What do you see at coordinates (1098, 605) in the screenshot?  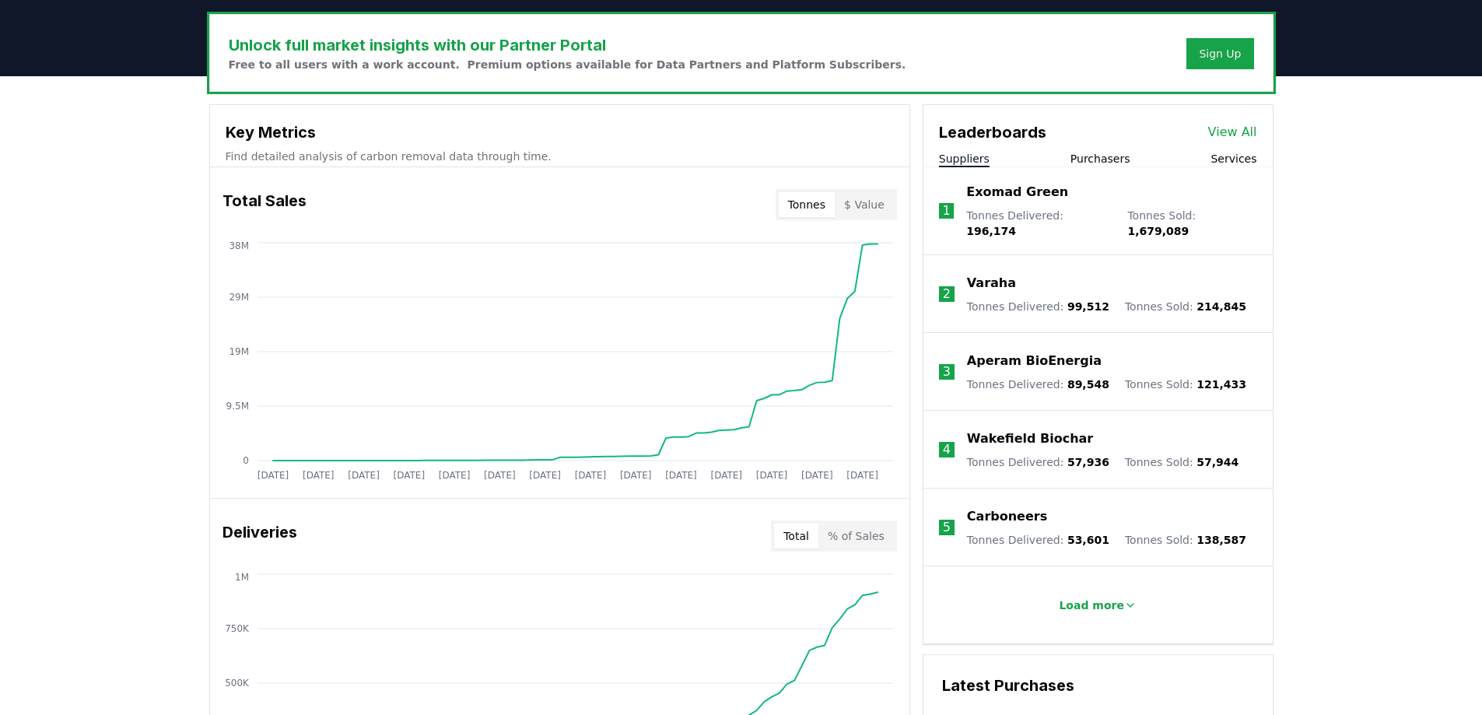 I see `button: Load more` at bounding box center [1098, 605].